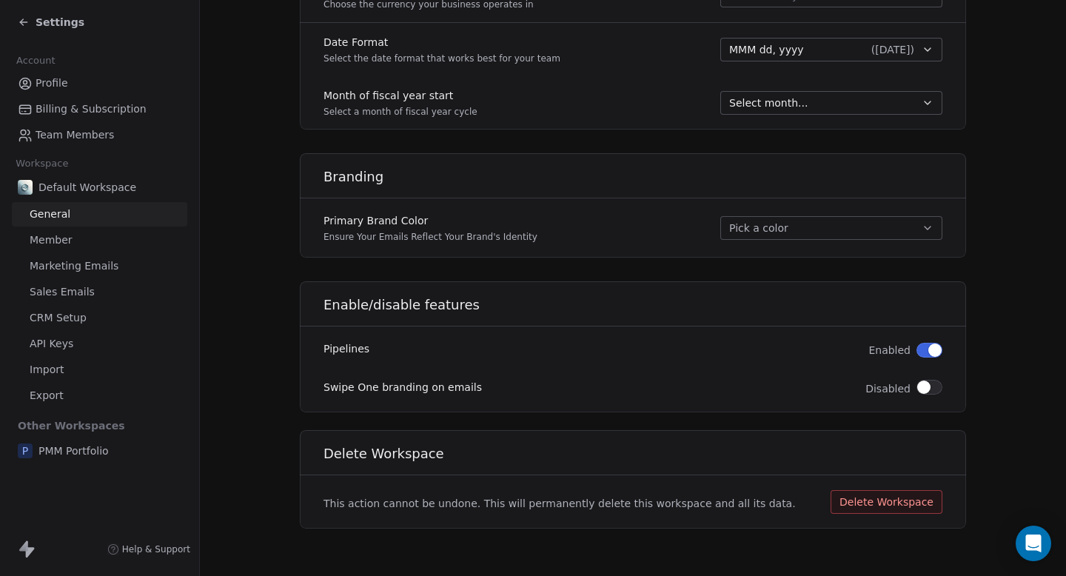 This screenshot has height=576, width=1066. I want to click on a: Team Members, so click(99, 135).